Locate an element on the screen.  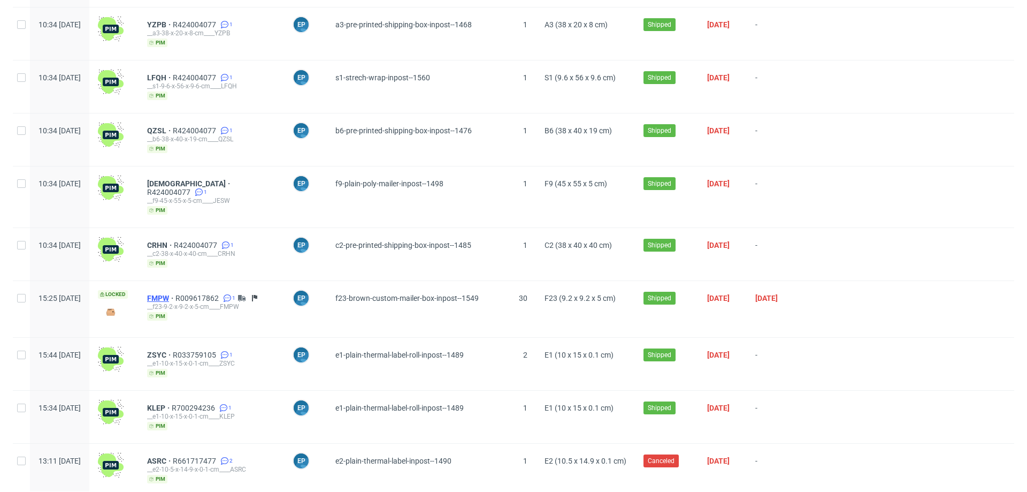
span: Canceled is located at coordinates (661, 461).